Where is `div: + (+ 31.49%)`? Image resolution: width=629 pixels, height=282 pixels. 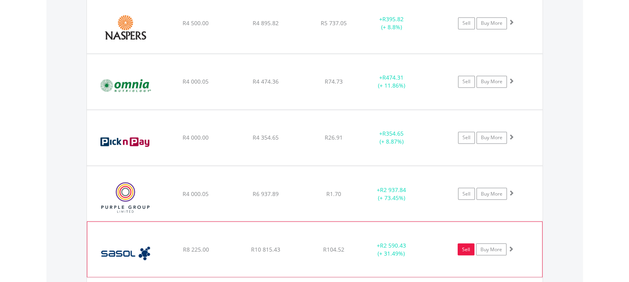 div: + (+ 31.49%) is located at coordinates (391, 250).